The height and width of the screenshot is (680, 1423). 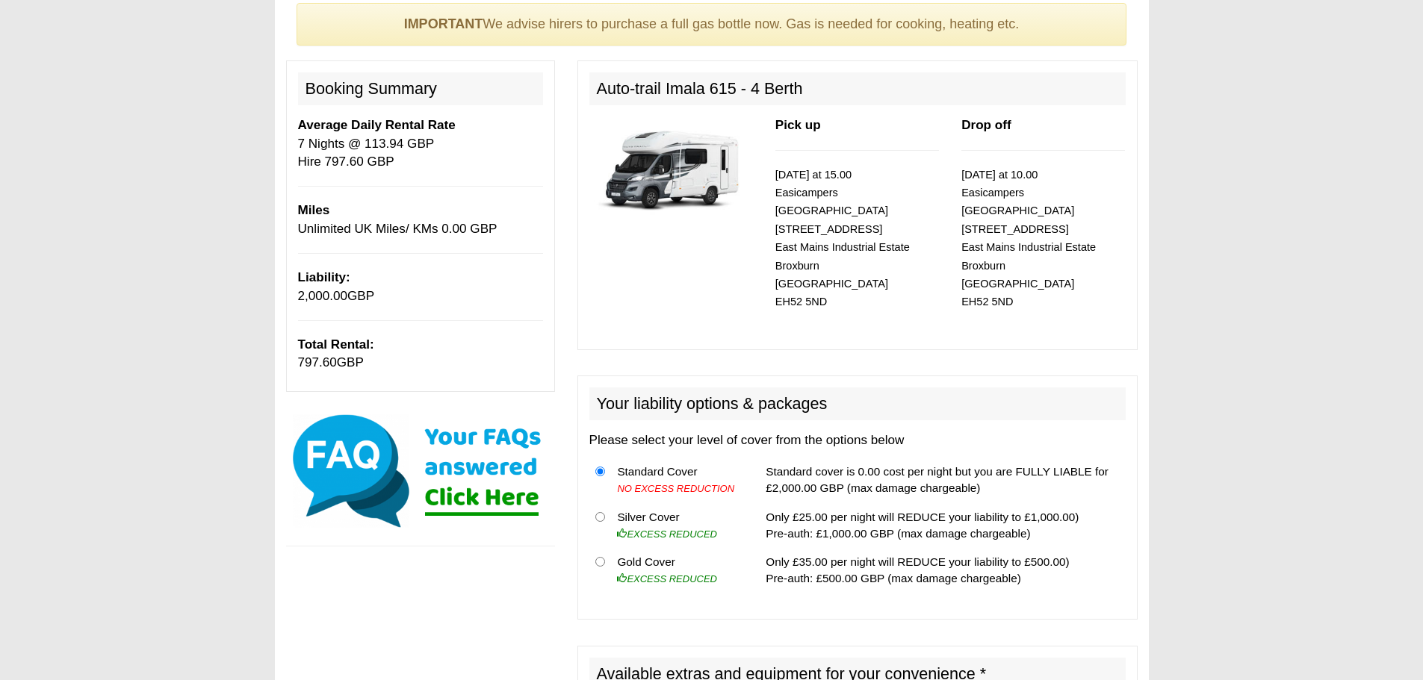 What do you see at coordinates (942, 525) in the screenshot?
I see `td: Only £25.00 per night will REDUCE your liability to £1,000.00) Pre-auth: £1,000.00 GBP (max damag...` at bounding box center [942, 525].